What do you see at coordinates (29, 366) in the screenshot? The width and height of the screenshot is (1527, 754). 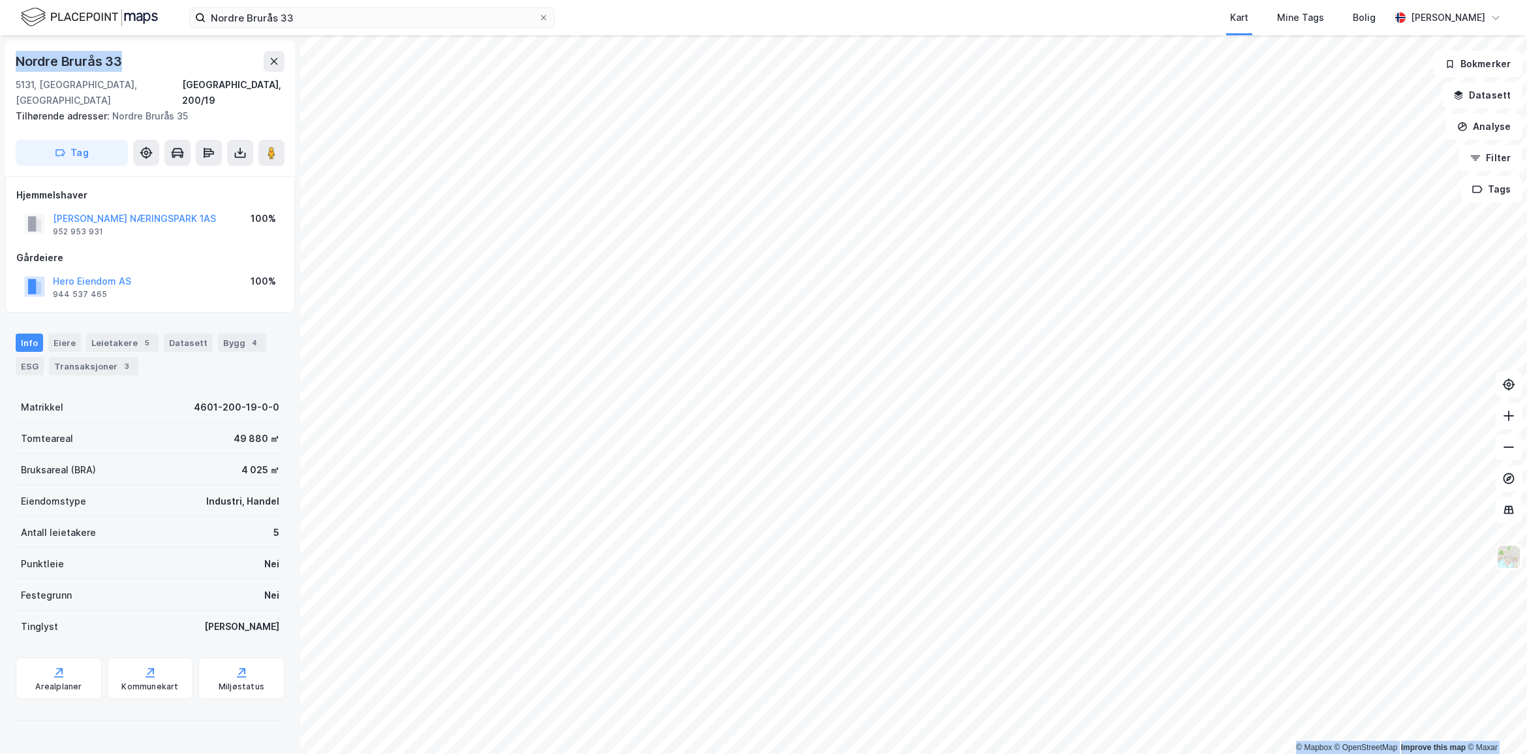 I see `div: ESG` at bounding box center [29, 366].